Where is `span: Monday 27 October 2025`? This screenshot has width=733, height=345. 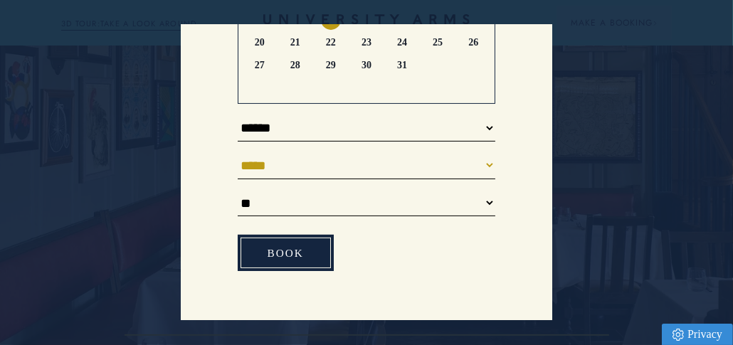 span: Monday 27 October 2025 is located at coordinates (260, 65).